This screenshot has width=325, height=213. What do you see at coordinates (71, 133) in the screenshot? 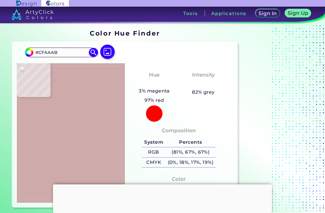
I see `img: e18ed1c4-fc7a-49e1-8be5-469b8a25402c` at bounding box center [71, 133].